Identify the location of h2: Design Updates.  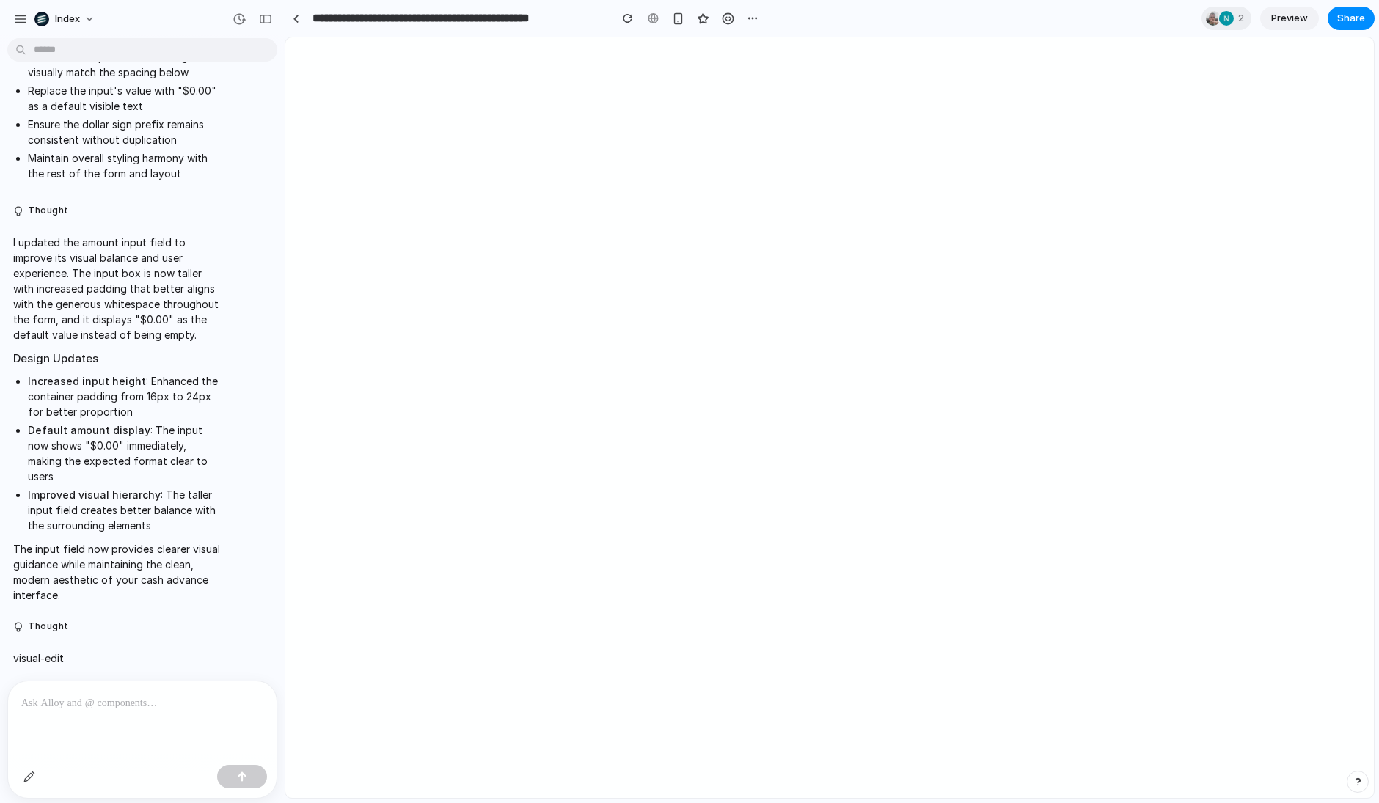
(117, 359).